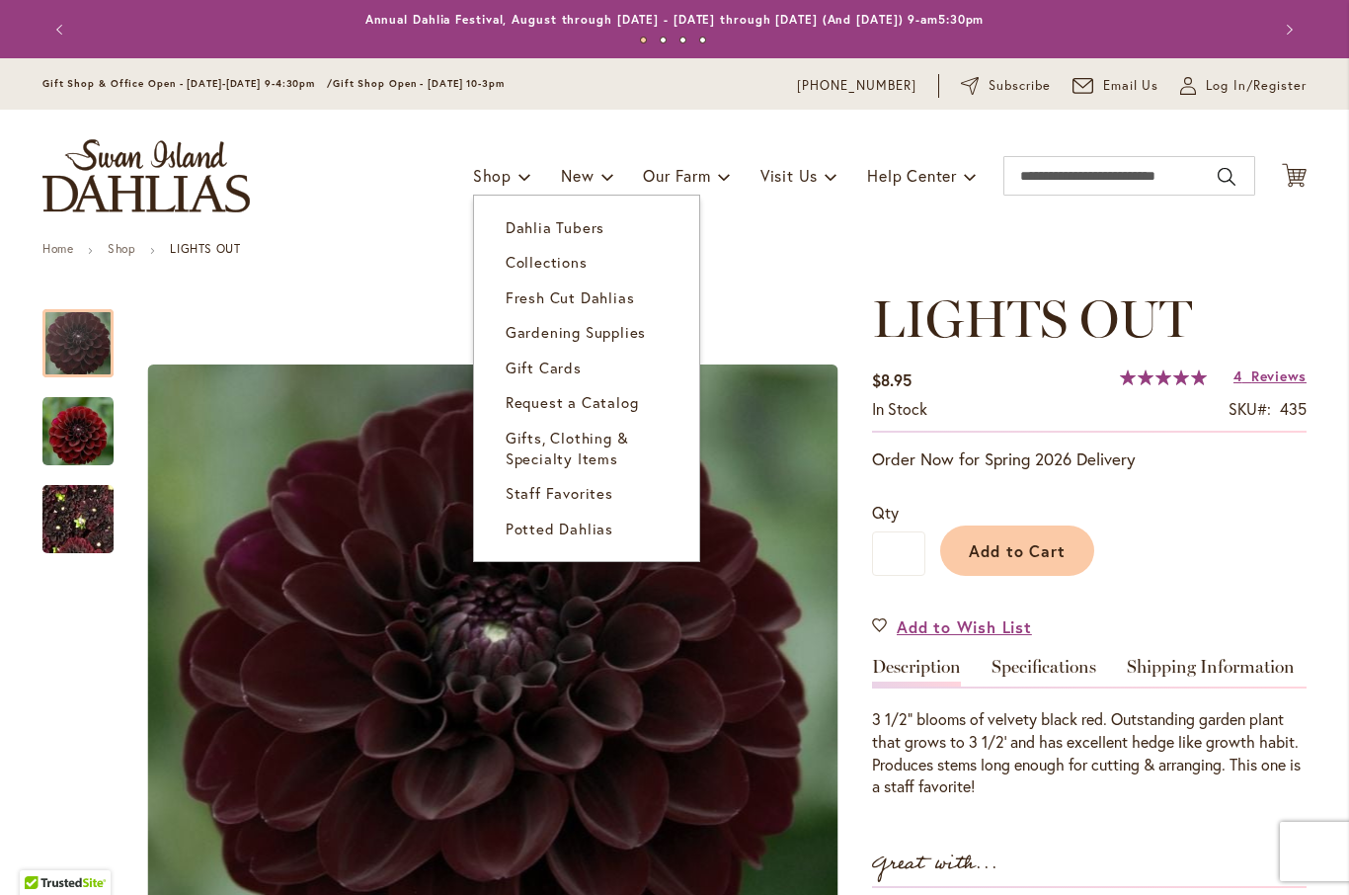  I want to click on a: Add to Wish List, so click(952, 626).